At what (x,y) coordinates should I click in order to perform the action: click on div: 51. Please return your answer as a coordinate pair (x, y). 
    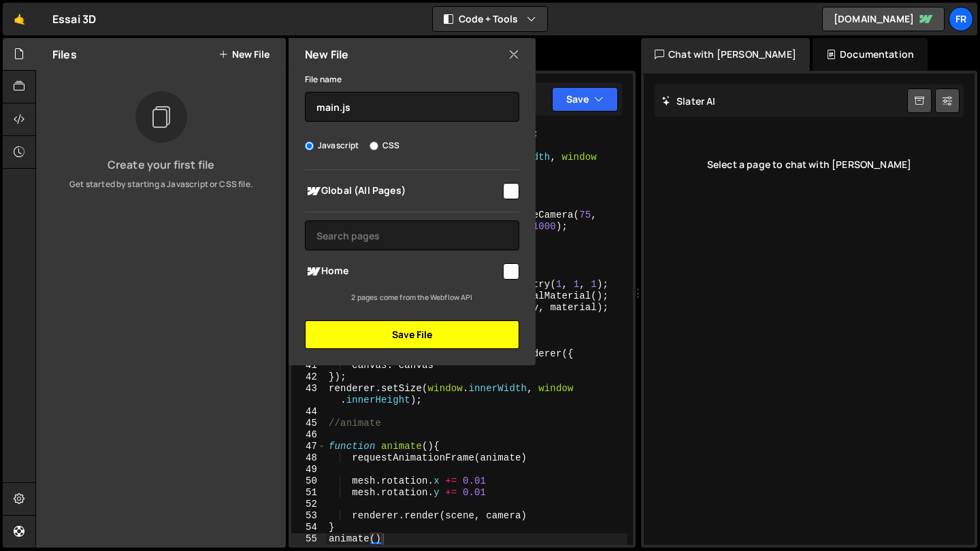
    Looking at the image, I should click on (308, 493).